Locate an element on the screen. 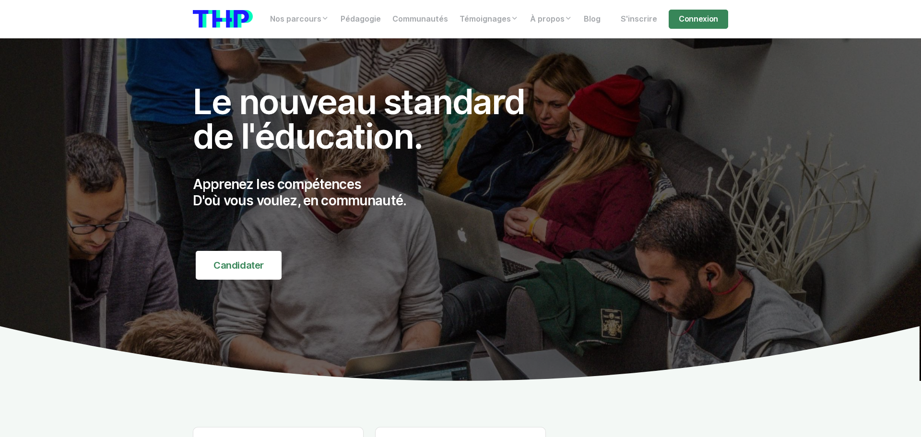 The width and height of the screenshot is (921, 437). a: Nos parcours is located at coordinates (299, 19).